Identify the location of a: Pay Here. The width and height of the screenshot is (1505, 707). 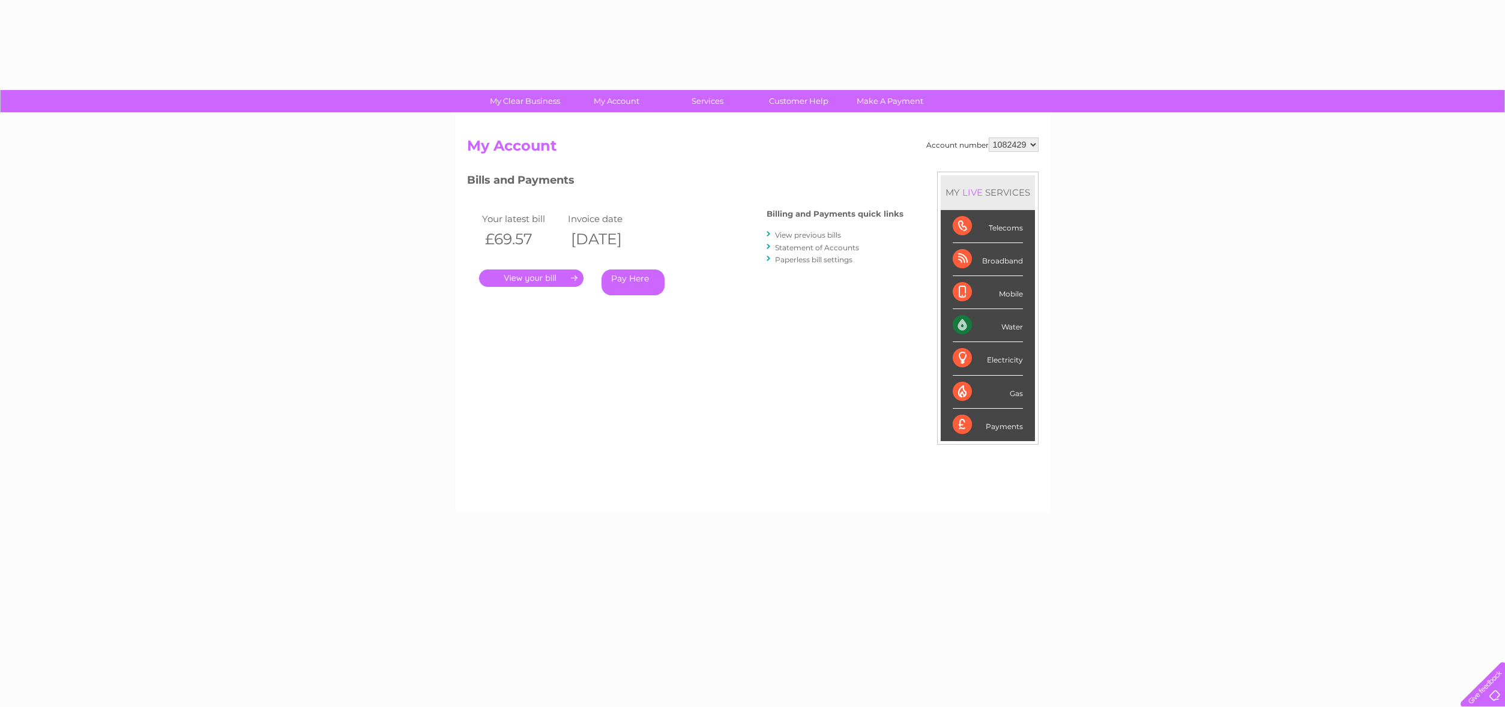
(633, 282).